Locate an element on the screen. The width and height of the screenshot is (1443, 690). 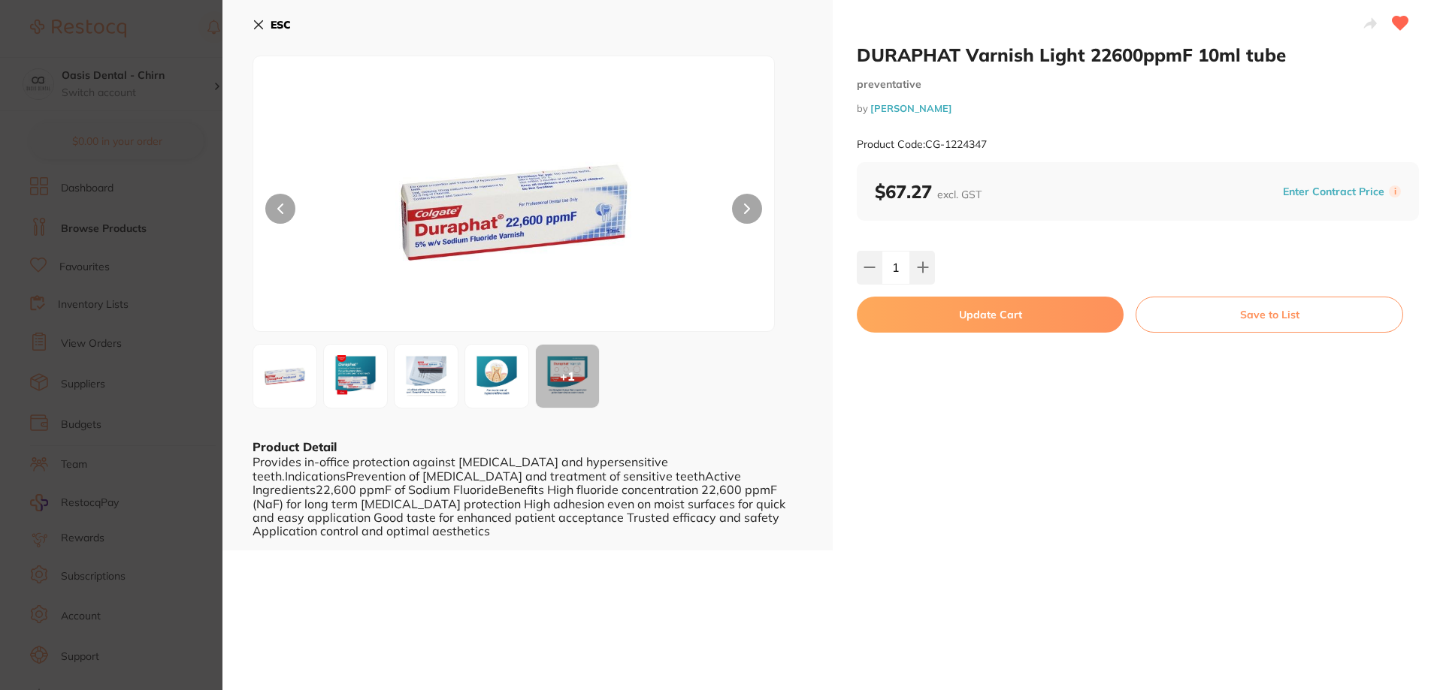
button: Enter Contract Price is located at coordinates (1333, 192).